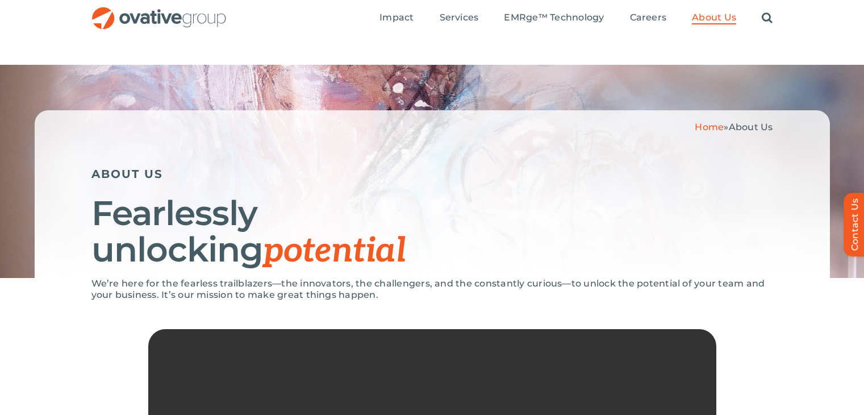  Describe the element at coordinates (709, 127) in the screenshot. I see `a: Home` at that location.